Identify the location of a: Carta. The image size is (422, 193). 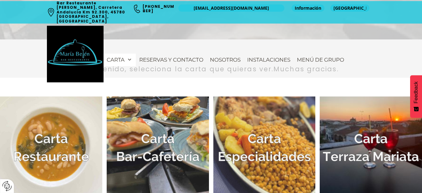
(120, 60).